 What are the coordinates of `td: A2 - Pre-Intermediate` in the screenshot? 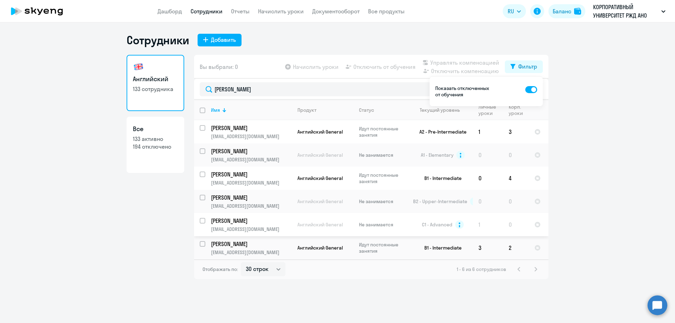 It's located at (440, 132).